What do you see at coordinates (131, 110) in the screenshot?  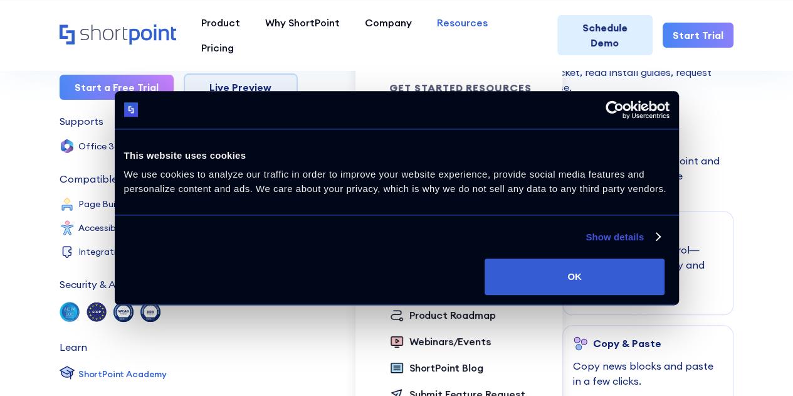 I see `img: logo` at bounding box center [131, 110].